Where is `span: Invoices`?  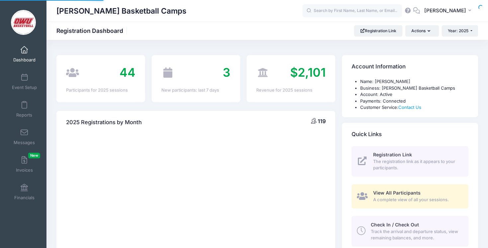 span: Invoices is located at coordinates (24, 170).